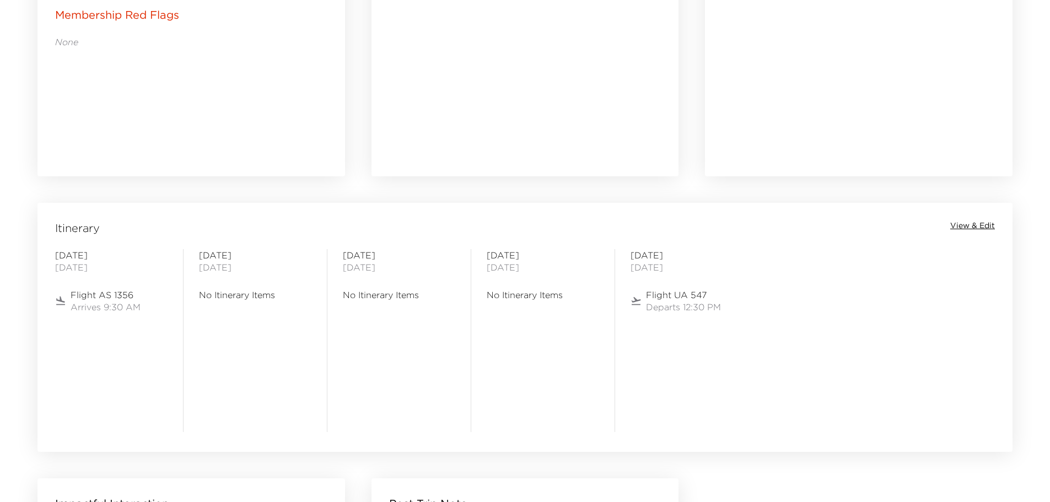 The height and width of the screenshot is (502, 1050). What do you see at coordinates (973, 226) in the screenshot?
I see `button: View & Edit` at bounding box center [973, 226].